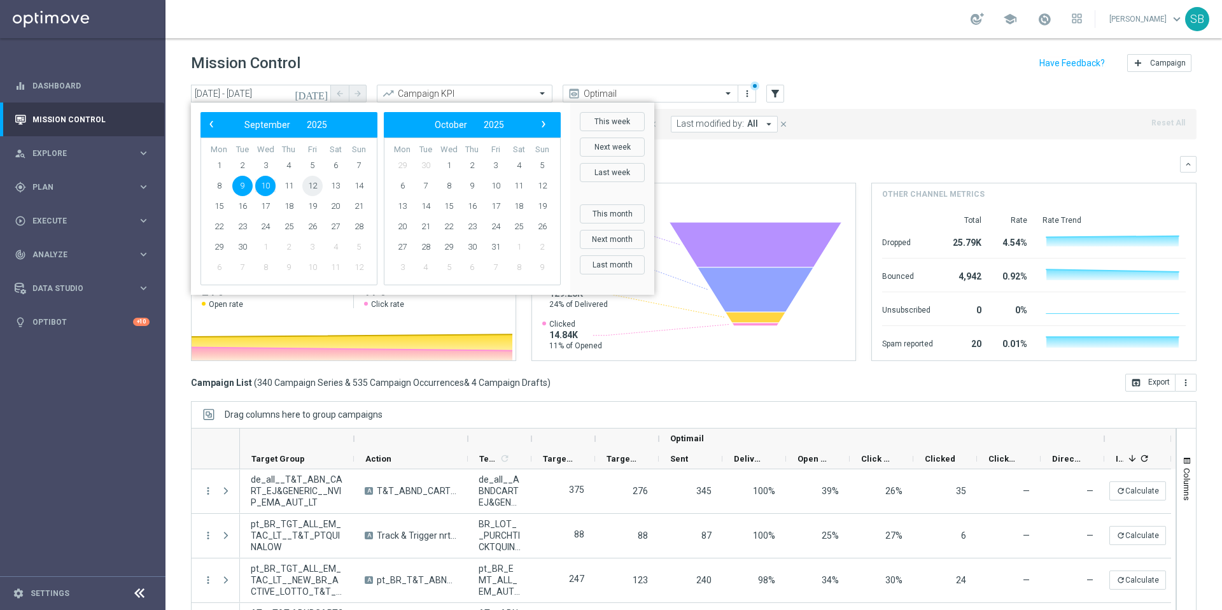 The width and height of the screenshot is (1222, 610). What do you see at coordinates (494, 125) in the screenshot?
I see `span: 2025` at bounding box center [494, 125].